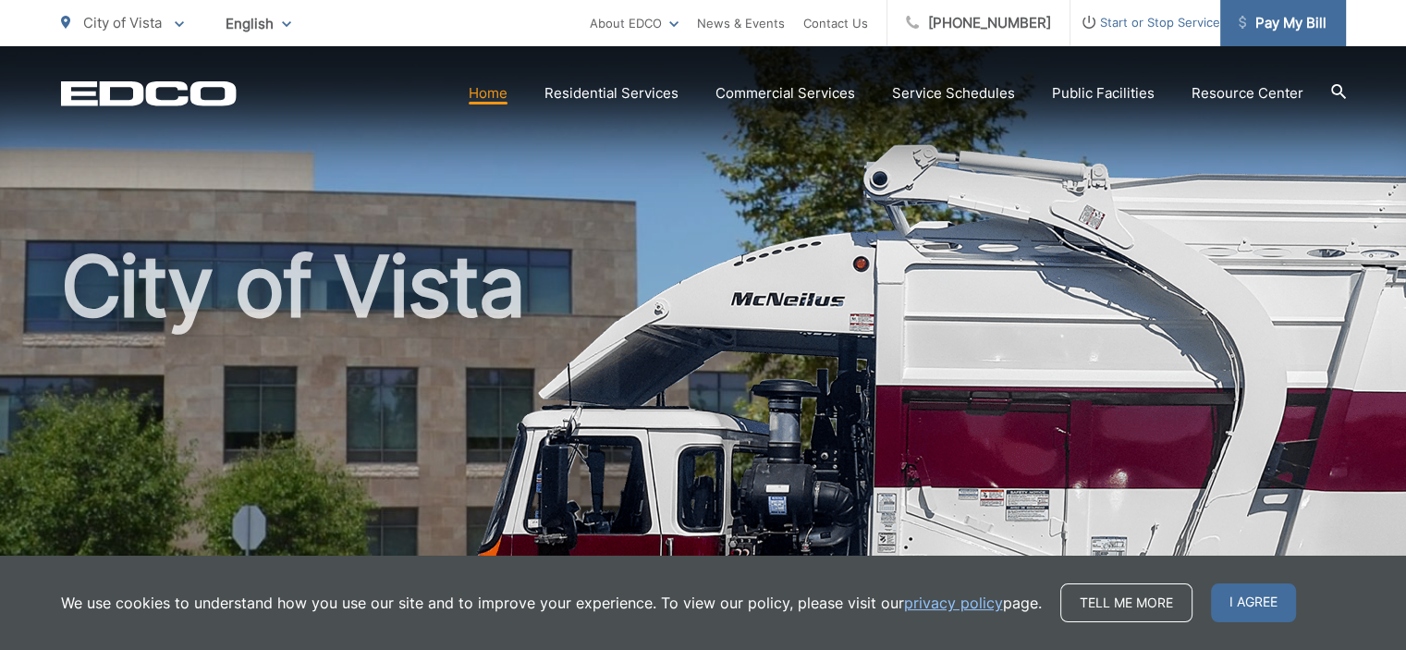 Image resolution: width=1406 pixels, height=650 pixels. I want to click on span: Pay My Bill, so click(1282, 23).